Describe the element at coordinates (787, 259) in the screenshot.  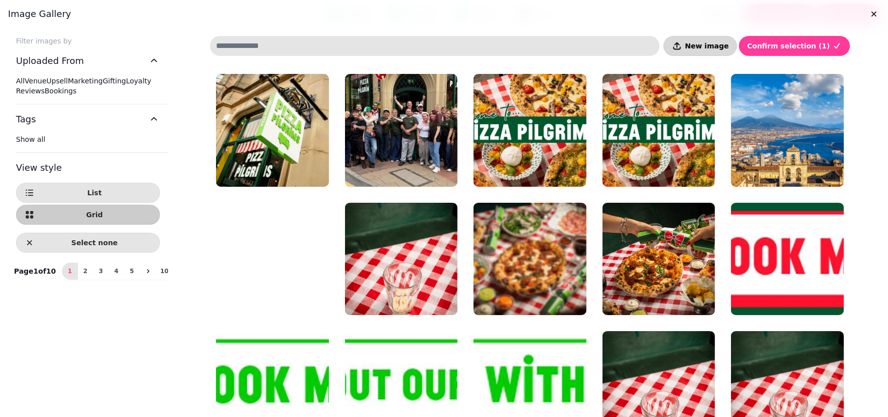
I see `img: STAMPEDE ASSETS - BUTTON.png` at that location.